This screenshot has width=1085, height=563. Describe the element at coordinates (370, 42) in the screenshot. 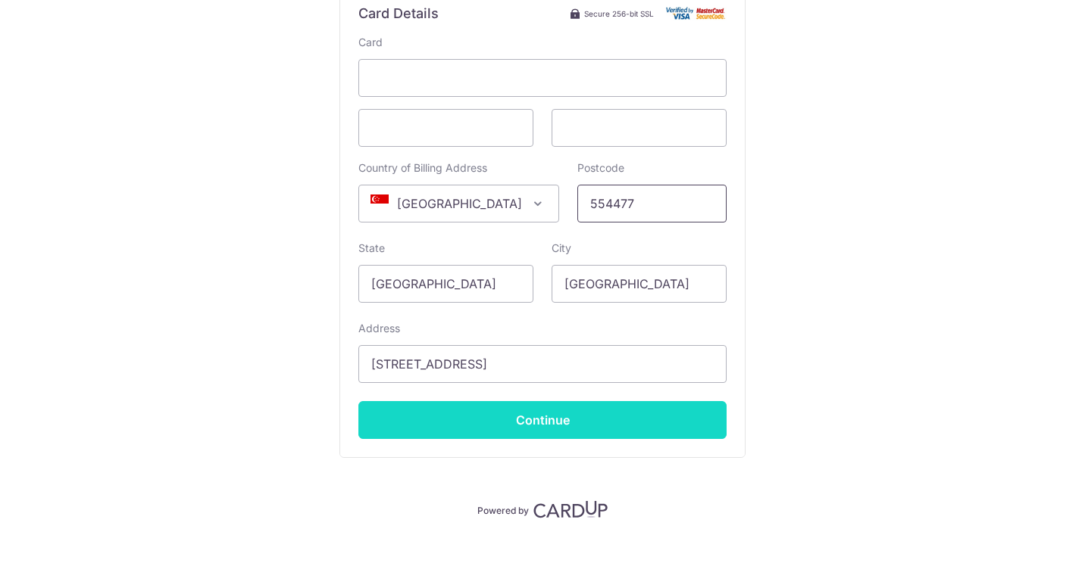

I see `label: Card` at that location.